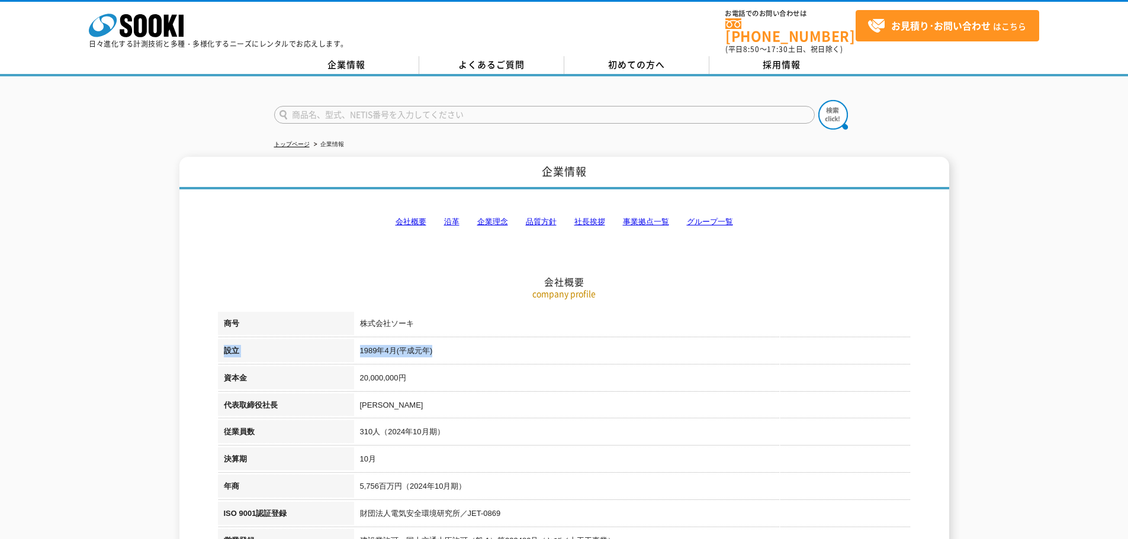 The height and width of the screenshot is (539, 1128). What do you see at coordinates (564, 294) in the screenshot?
I see `p: company profile` at bounding box center [564, 294].